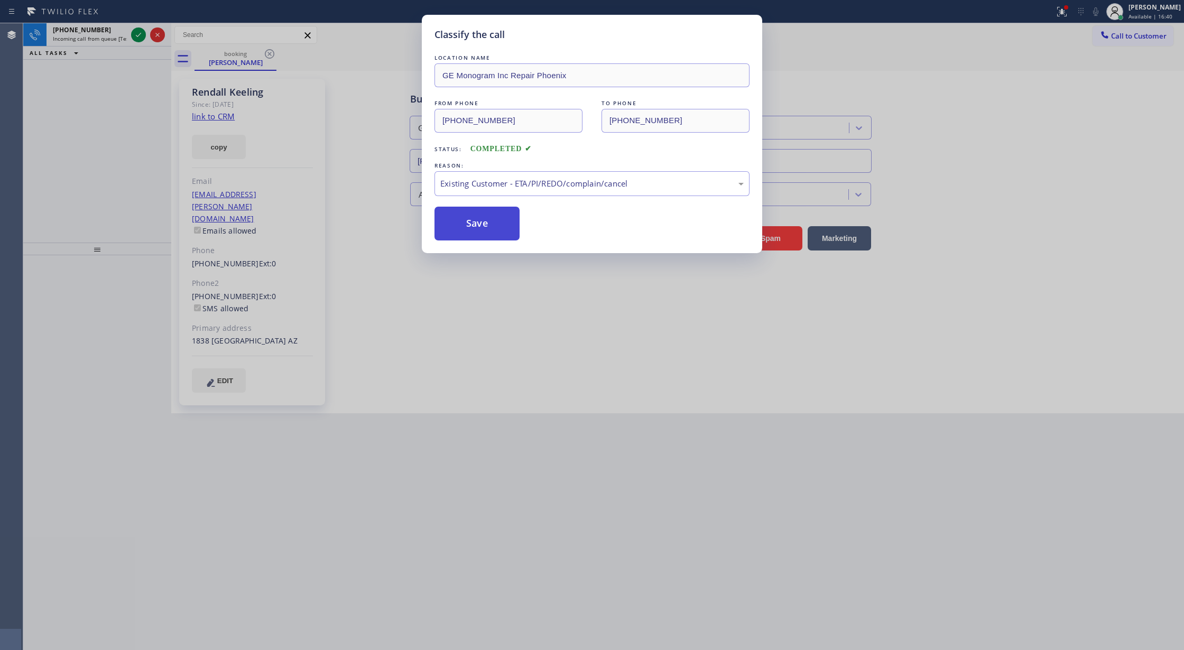  Describe the element at coordinates (592, 183) in the screenshot. I see `div: Existing Customer - ETA/PI/REDO/complain/cancel` at that location.